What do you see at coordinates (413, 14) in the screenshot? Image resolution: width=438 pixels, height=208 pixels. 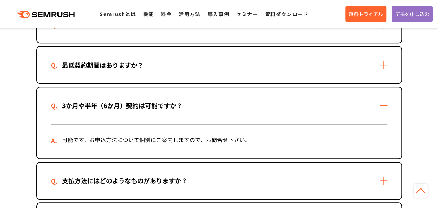 I see `span: デモを申し込む` at bounding box center [413, 14].